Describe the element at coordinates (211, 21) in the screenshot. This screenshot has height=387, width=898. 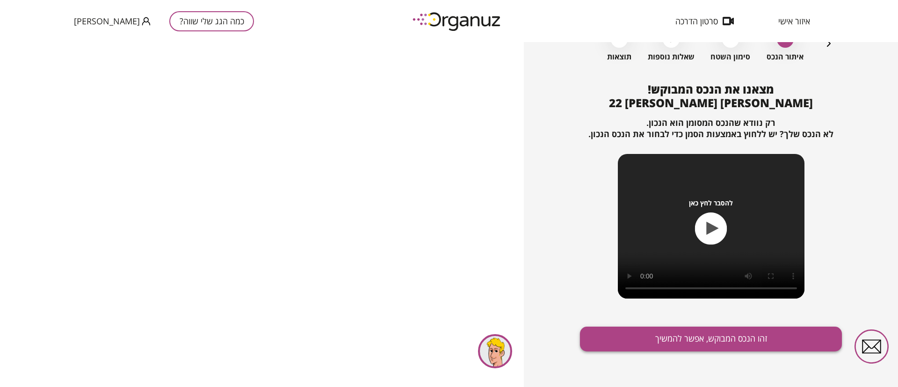
I see `button: כמה הגג שלי שווה?` at that location.